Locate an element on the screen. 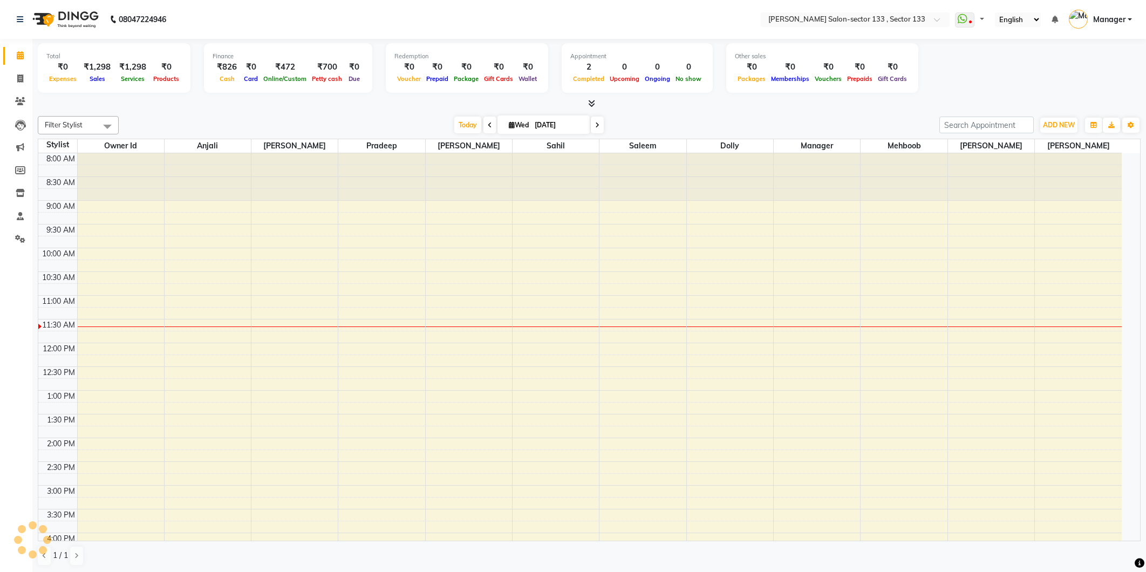 The image size is (1146, 572). div: Other sales is located at coordinates (822, 56).